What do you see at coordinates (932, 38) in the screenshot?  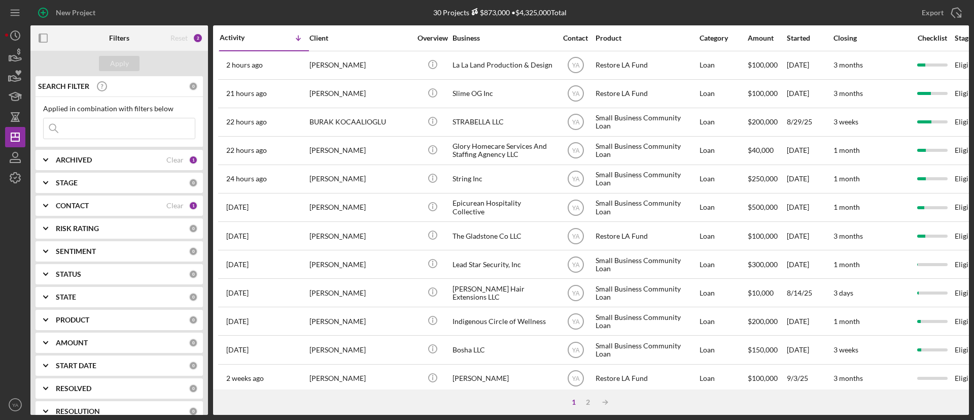 I see `div: Checklist` at bounding box center [932, 38].